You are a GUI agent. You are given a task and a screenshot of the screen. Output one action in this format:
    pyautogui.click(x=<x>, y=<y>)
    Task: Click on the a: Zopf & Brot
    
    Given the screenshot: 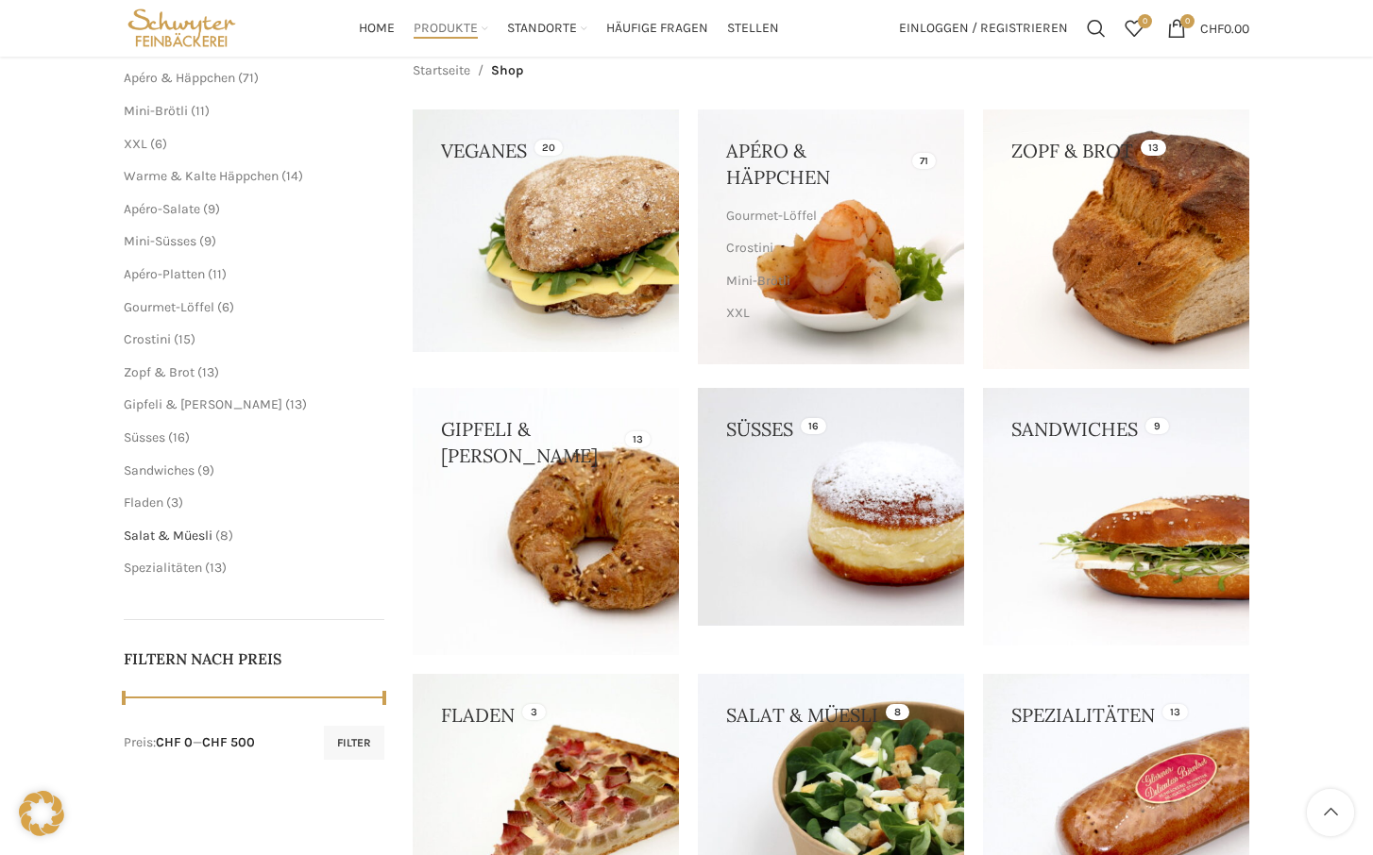 What is the action you would take?
    pyautogui.click(x=159, y=372)
    